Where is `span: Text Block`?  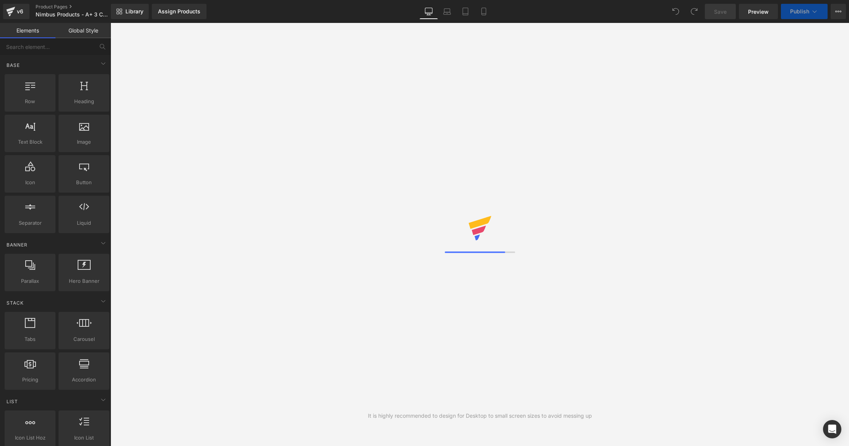
span: Text Block is located at coordinates (30, 142).